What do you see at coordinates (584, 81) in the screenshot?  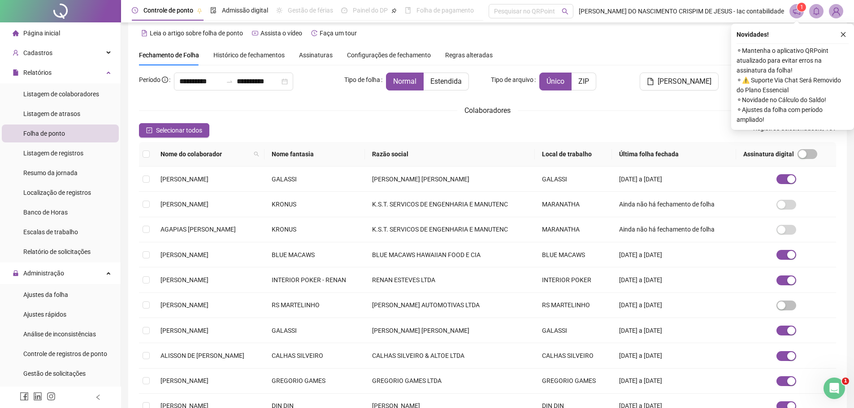 I see `span: ZIP` at bounding box center [584, 81].